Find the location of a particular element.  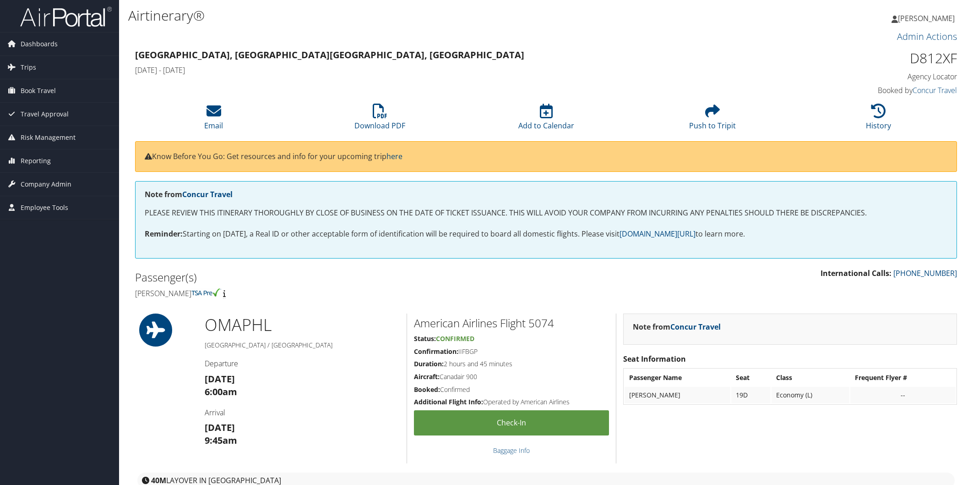

span: Dashboards is located at coordinates (39, 44).